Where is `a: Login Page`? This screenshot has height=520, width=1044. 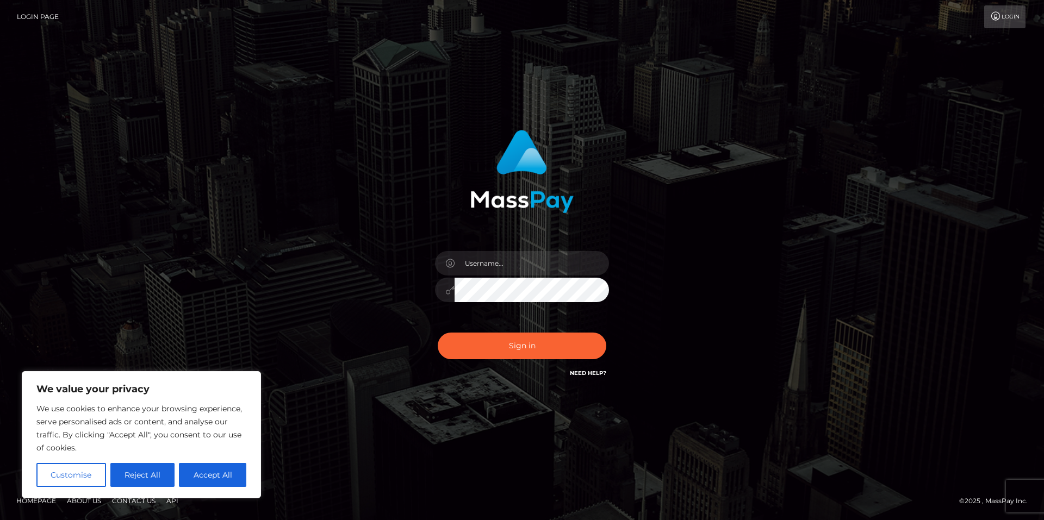
a: Login Page is located at coordinates (38, 17).